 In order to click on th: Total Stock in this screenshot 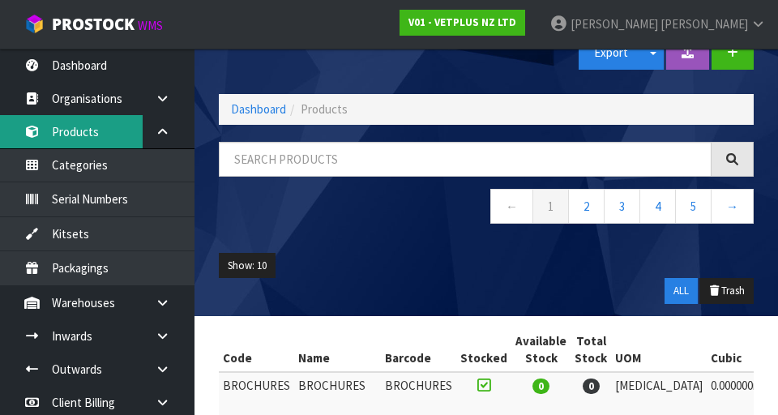, I will do `click(591, 350)`.